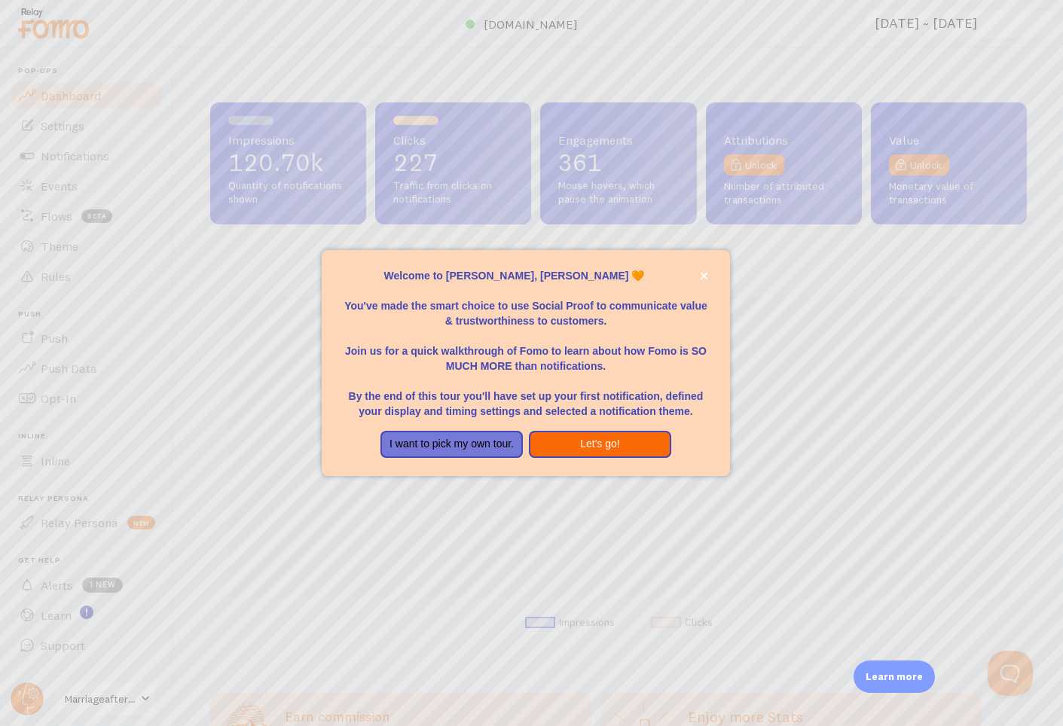  I want to click on p: Join us for a quick walkthrough of Fomo to learn about how Fomo is SO MUCH MORE than notifications., so click(526, 351).